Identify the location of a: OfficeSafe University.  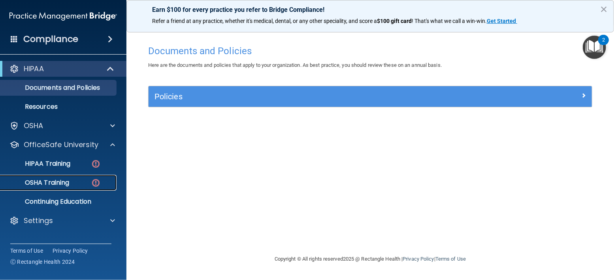
(62, 145).